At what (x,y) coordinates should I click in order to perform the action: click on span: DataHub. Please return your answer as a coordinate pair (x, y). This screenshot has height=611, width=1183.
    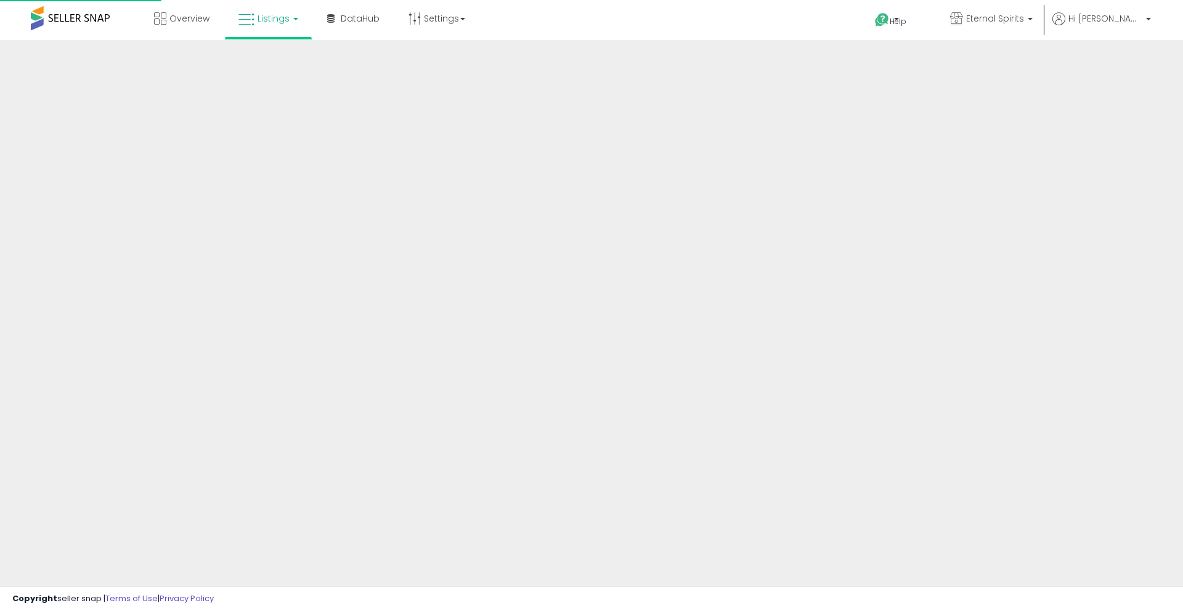
    Looking at the image, I should click on (360, 18).